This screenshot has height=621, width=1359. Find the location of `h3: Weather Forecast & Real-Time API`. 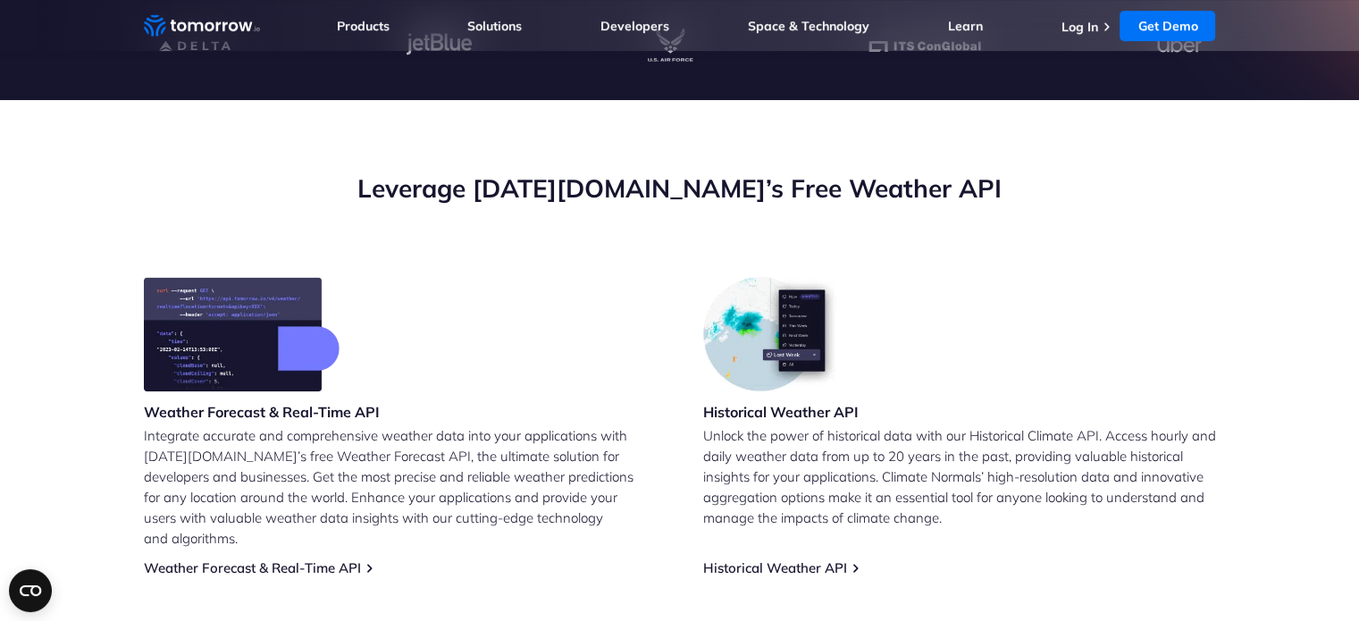

h3: Weather Forecast & Real-Time API is located at coordinates (262, 412).